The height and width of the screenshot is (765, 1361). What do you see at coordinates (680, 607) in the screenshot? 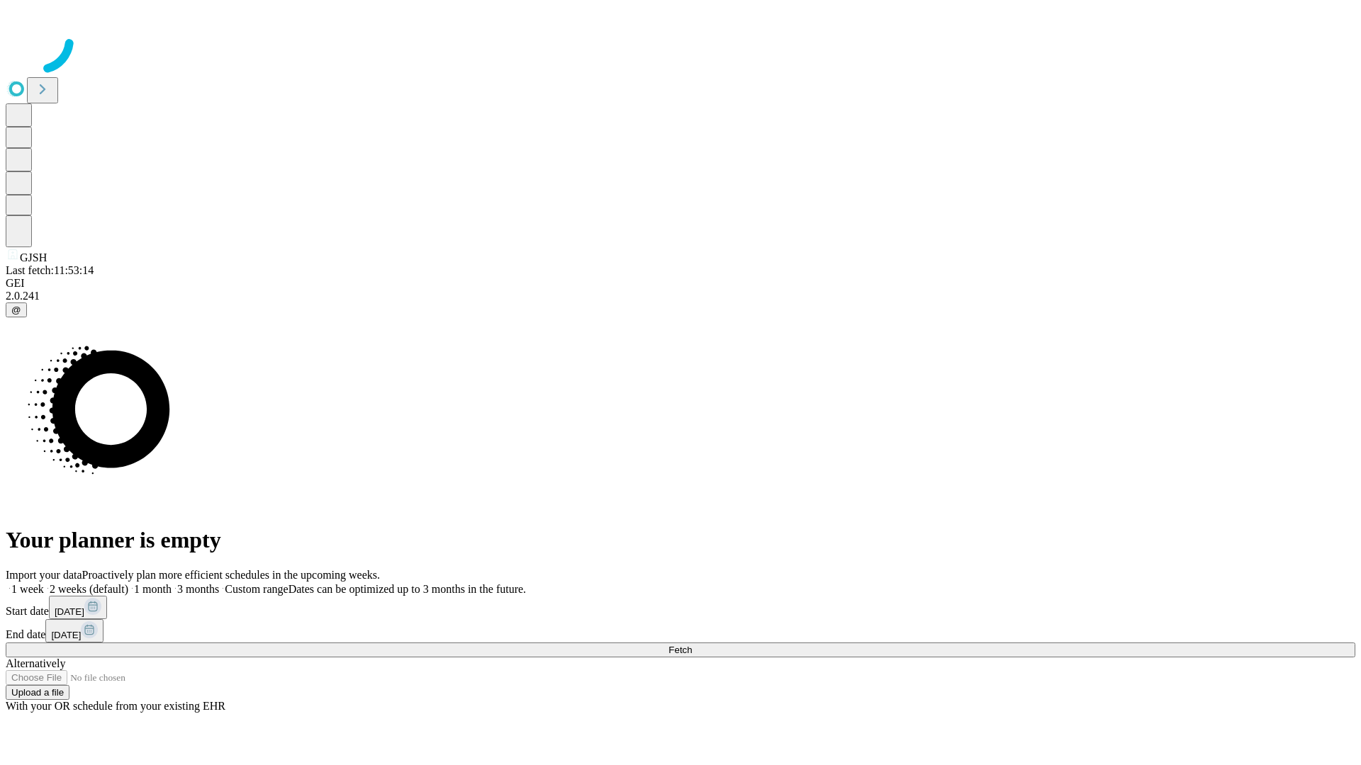
I see `div: Start date` at bounding box center [680, 607].